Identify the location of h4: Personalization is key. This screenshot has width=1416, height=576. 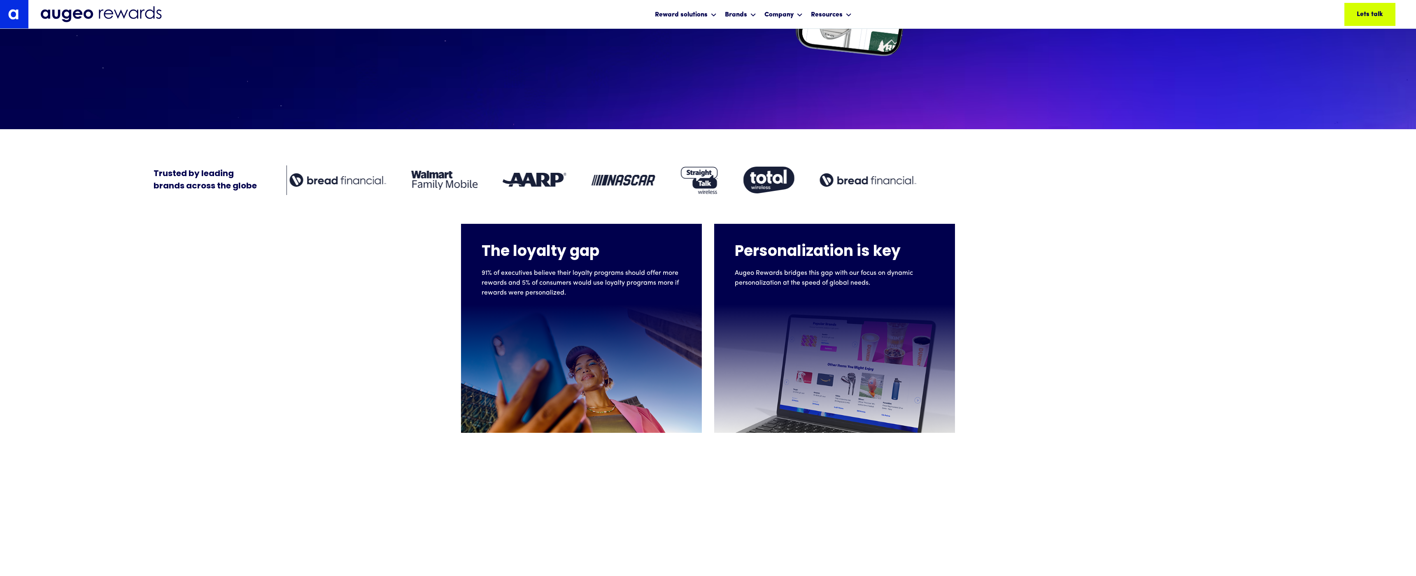
(835, 253).